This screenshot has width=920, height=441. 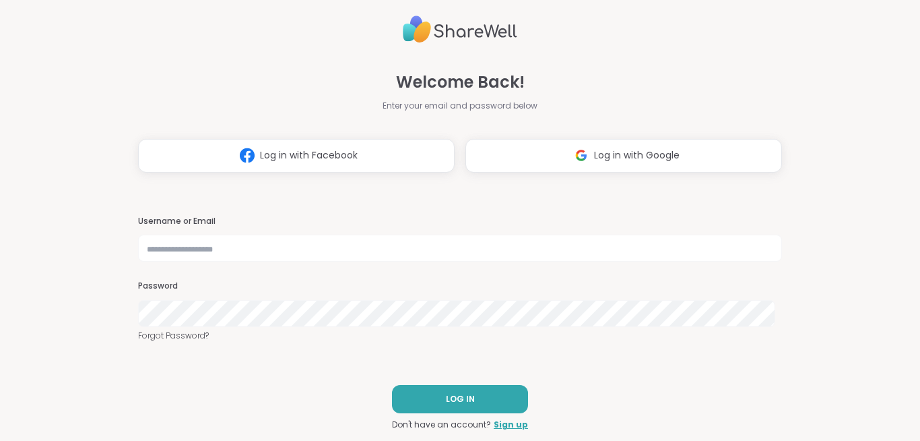 What do you see at coordinates (309, 155) in the screenshot?
I see `span: Log in with Facebook` at bounding box center [309, 155].